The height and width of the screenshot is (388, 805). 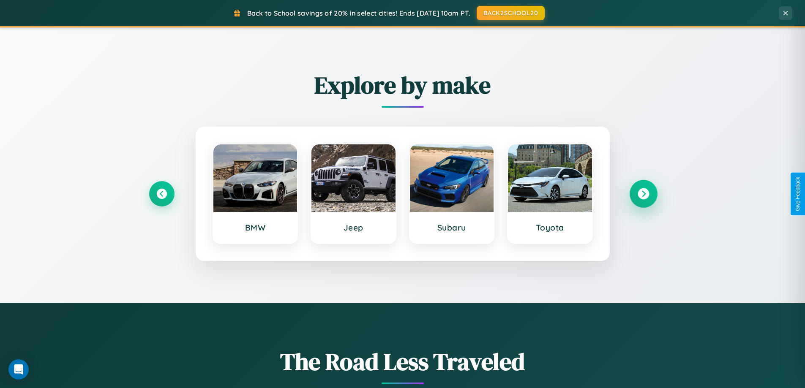 What do you see at coordinates (550, 228) in the screenshot?
I see `h3: Toyota` at bounding box center [550, 228].